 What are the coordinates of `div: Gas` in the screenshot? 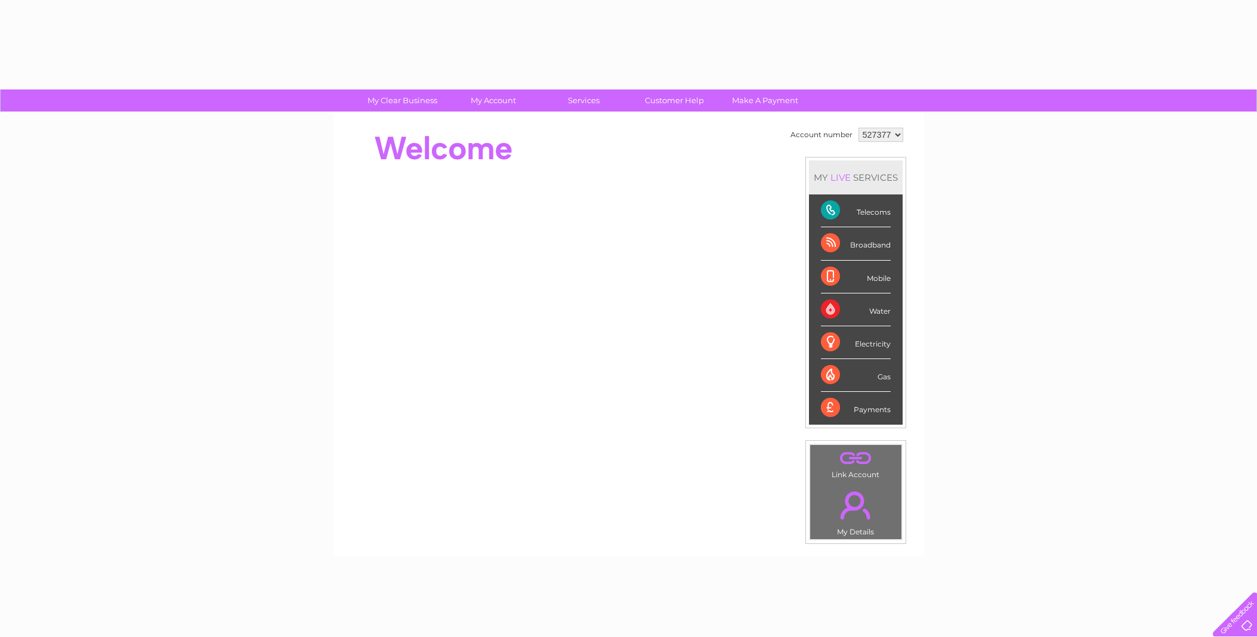 It's located at (856, 375).